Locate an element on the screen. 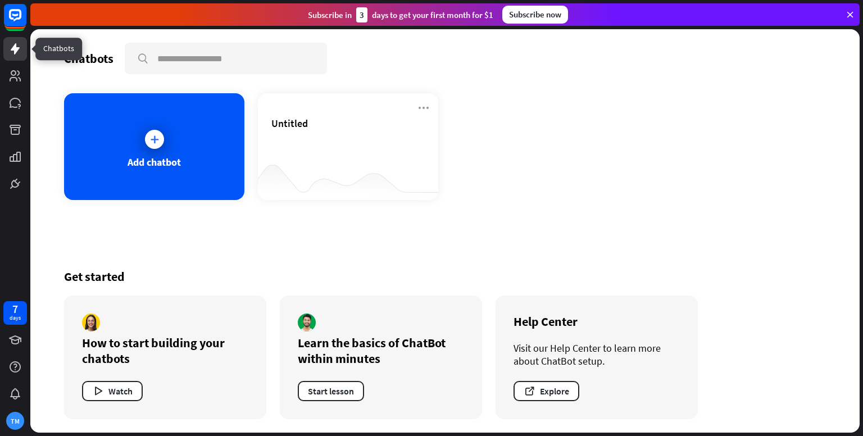  div: Subscribe in days to get your first month for $1 is located at coordinates (401, 15).